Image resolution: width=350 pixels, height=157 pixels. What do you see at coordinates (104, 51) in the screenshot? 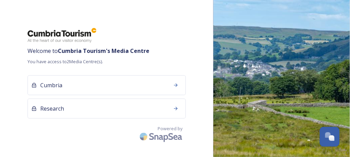
I see `strong: Cumbria Tourism 's Media Centre` at bounding box center [104, 51].